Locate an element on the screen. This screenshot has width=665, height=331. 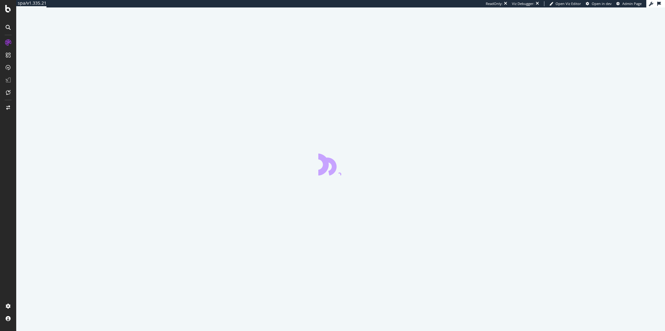
a: Open Viz Editor is located at coordinates (565, 4).